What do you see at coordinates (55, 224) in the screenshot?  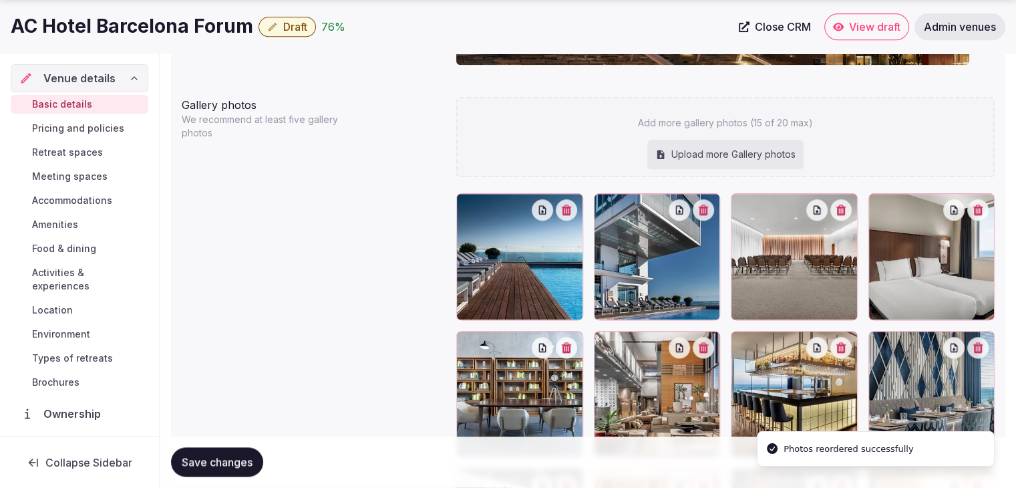 I see `span: Amenities` at bounding box center [55, 224].